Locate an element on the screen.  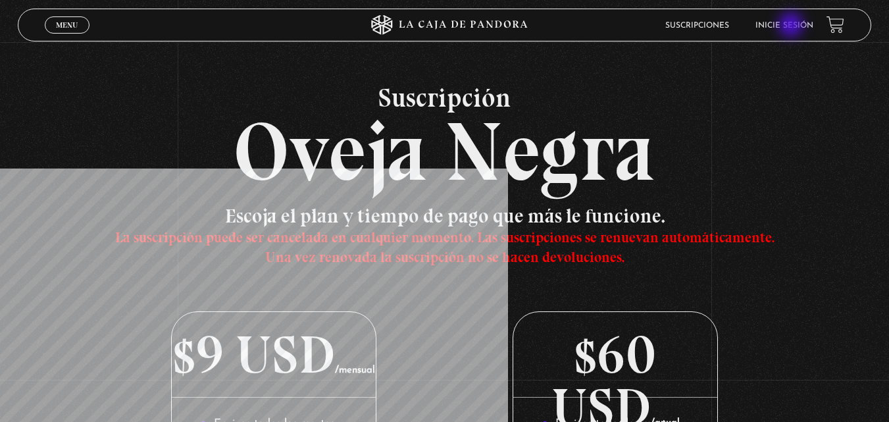
span: Cerrar is located at coordinates (66, 37).